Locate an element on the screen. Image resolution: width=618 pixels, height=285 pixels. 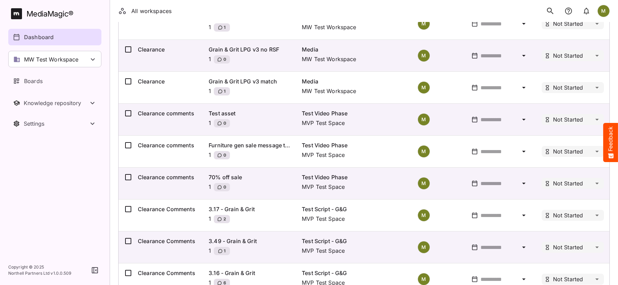
a: MediaMagic® is located at coordinates (56, 14).